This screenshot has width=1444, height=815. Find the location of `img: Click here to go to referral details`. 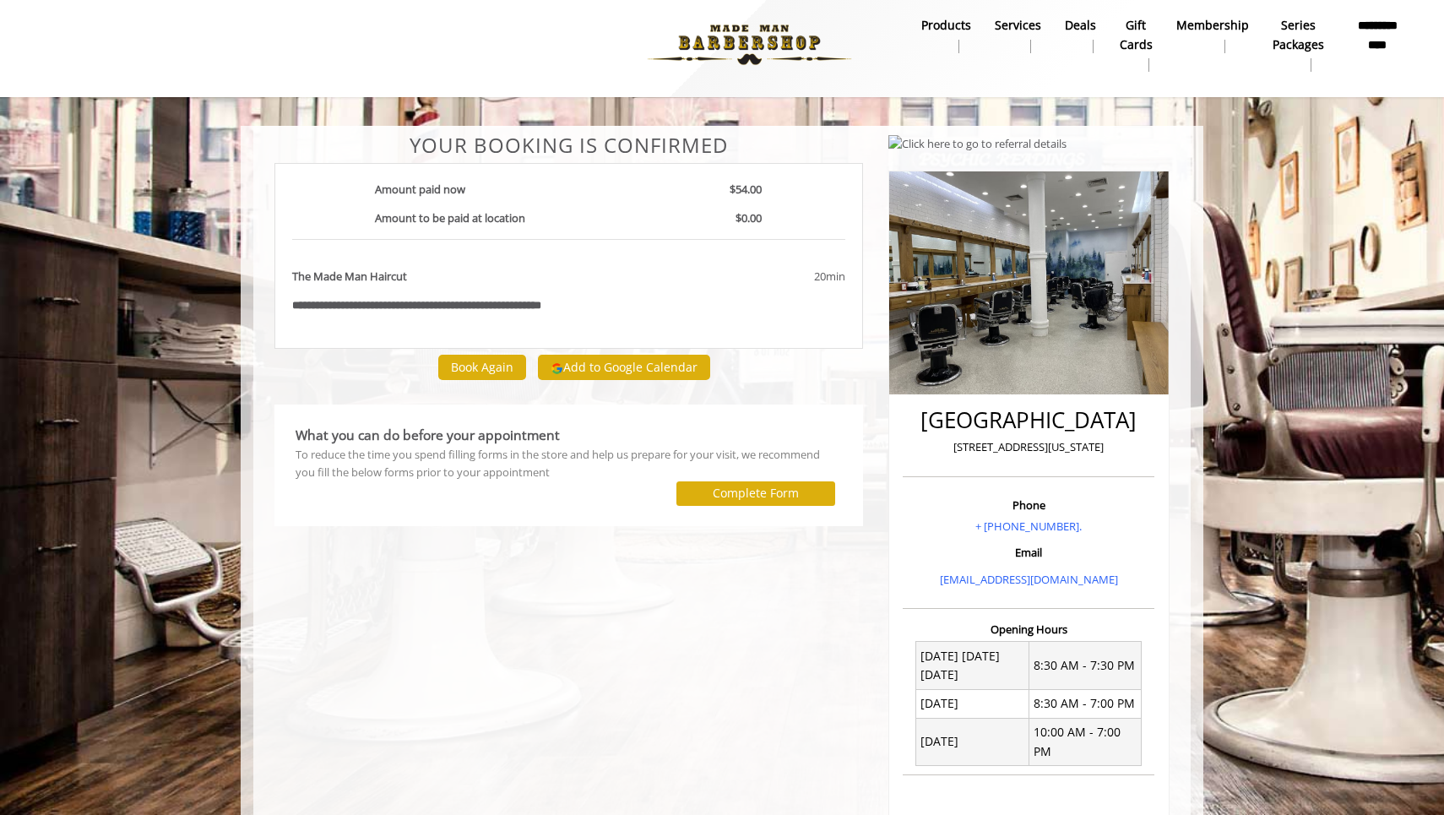

img: Click here to go to referral details is located at coordinates (977, 144).